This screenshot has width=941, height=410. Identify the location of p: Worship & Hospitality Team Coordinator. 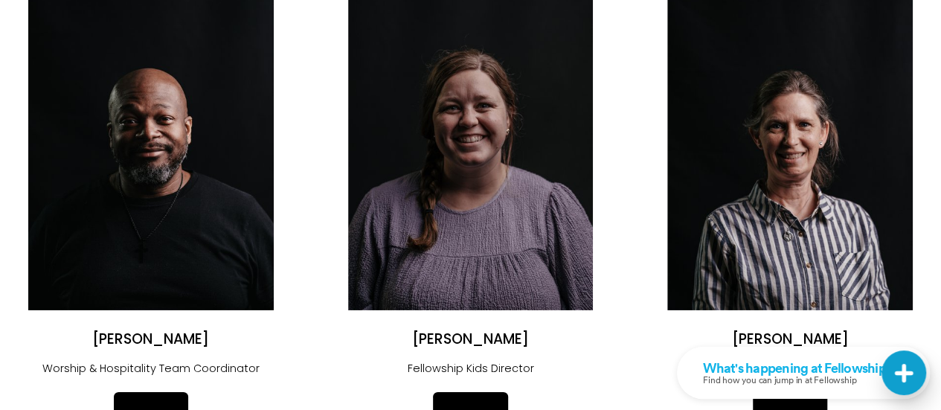
(151, 368).